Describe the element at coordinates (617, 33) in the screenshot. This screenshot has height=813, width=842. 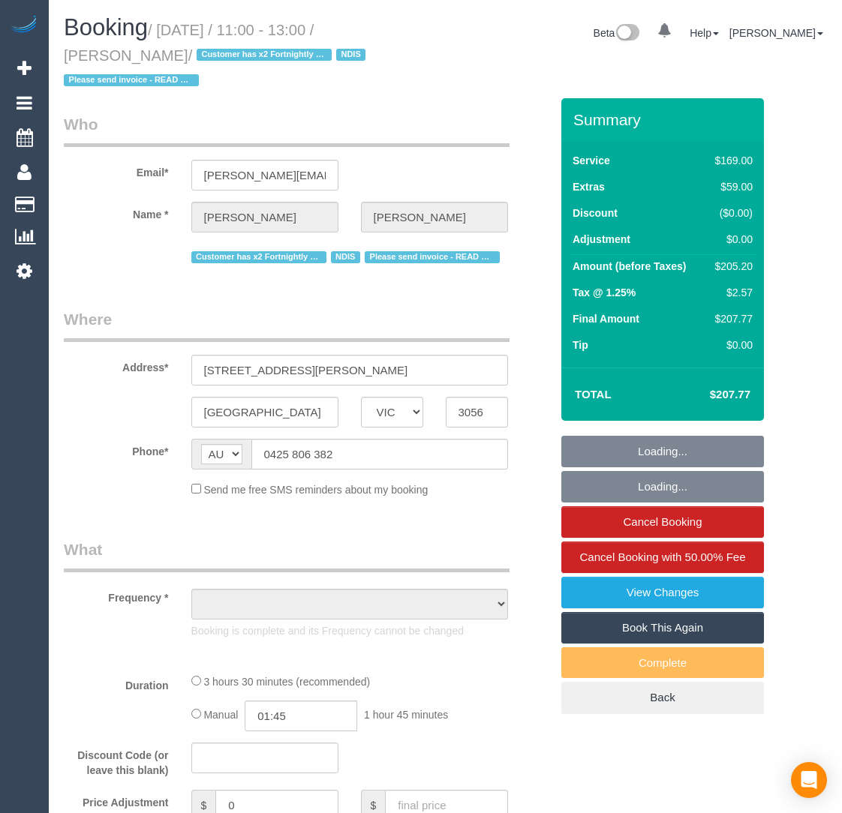
I see `a: Beta` at that location.